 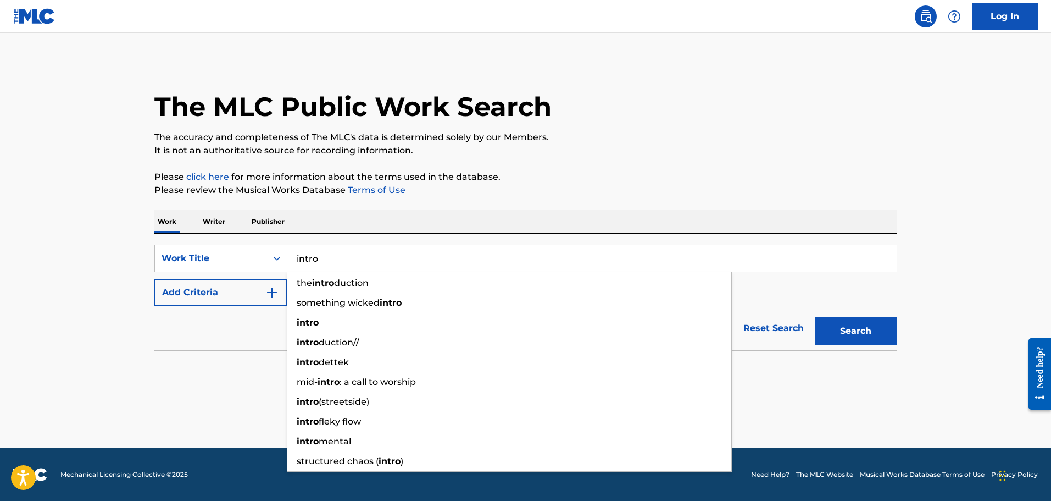 I want to click on span: fleky flow, so click(x=340, y=421).